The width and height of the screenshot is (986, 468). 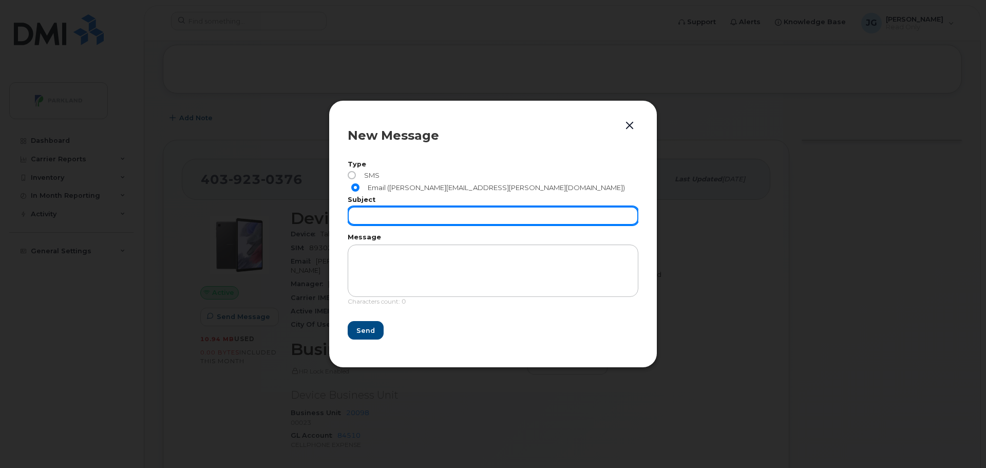 I want to click on span: SMS, so click(x=370, y=175).